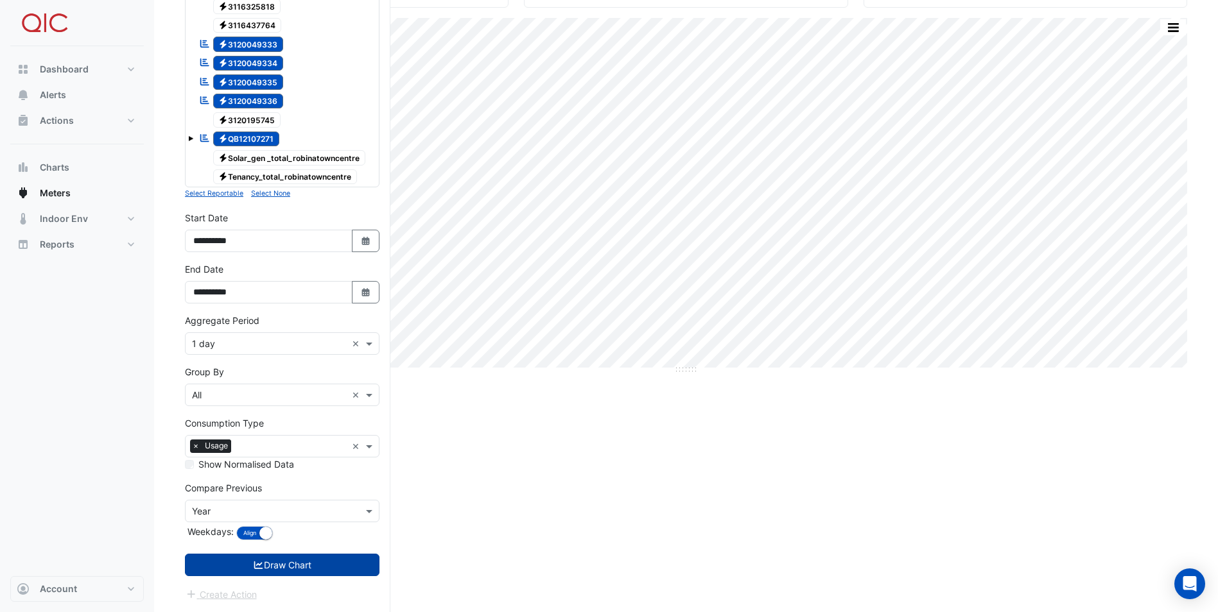 The image size is (1218, 612). Describe the element at coordinates (282, 565) in the screenshot. I see `button: Draw Chart` at that location.